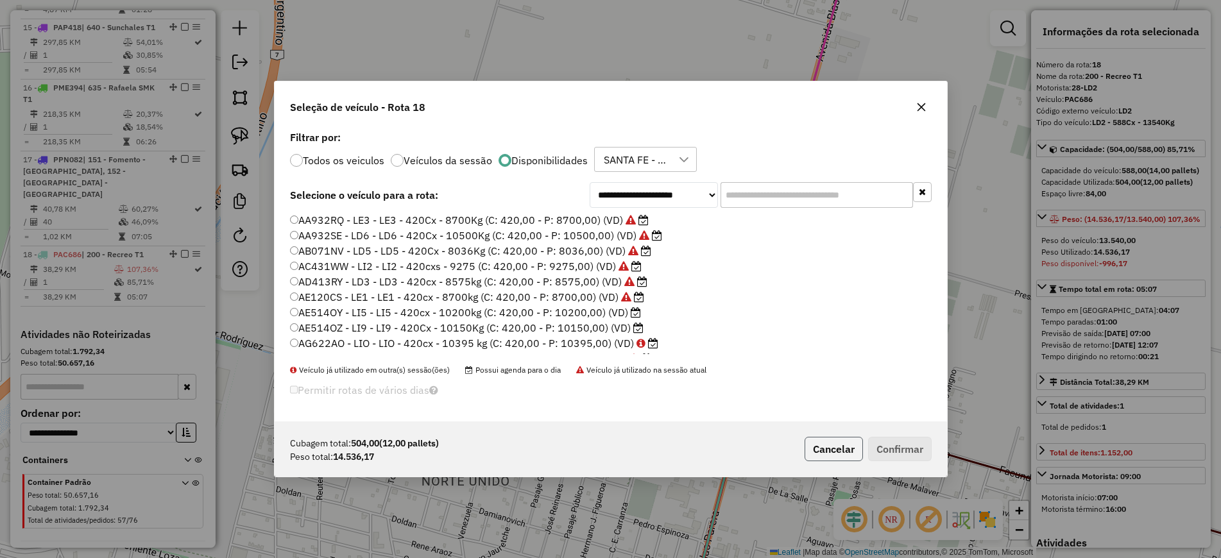 The width and height of the screenshot is (1221, 558). What do you see at coordinates (294, 235) in the screenshot?
I see `input: AA932SE - LD6 - LD6 - 420Cx - 10500Kg (C: 420,00 - P: 10500,00) (VD)` at bounding box center [294, 235].